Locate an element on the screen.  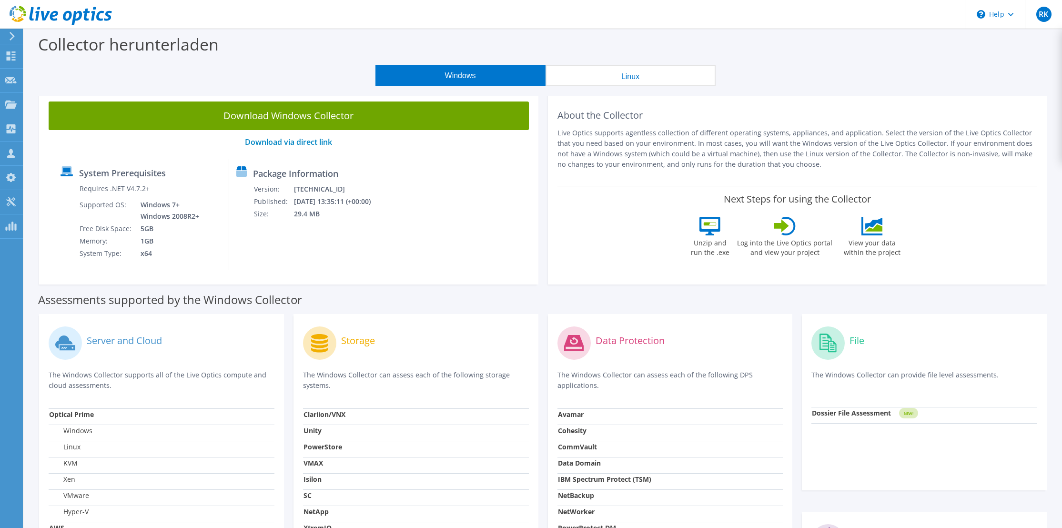
p: Live Optics supports agentless collection of different operating systems, appliances, and applica... is located at coordinates (797, 149).